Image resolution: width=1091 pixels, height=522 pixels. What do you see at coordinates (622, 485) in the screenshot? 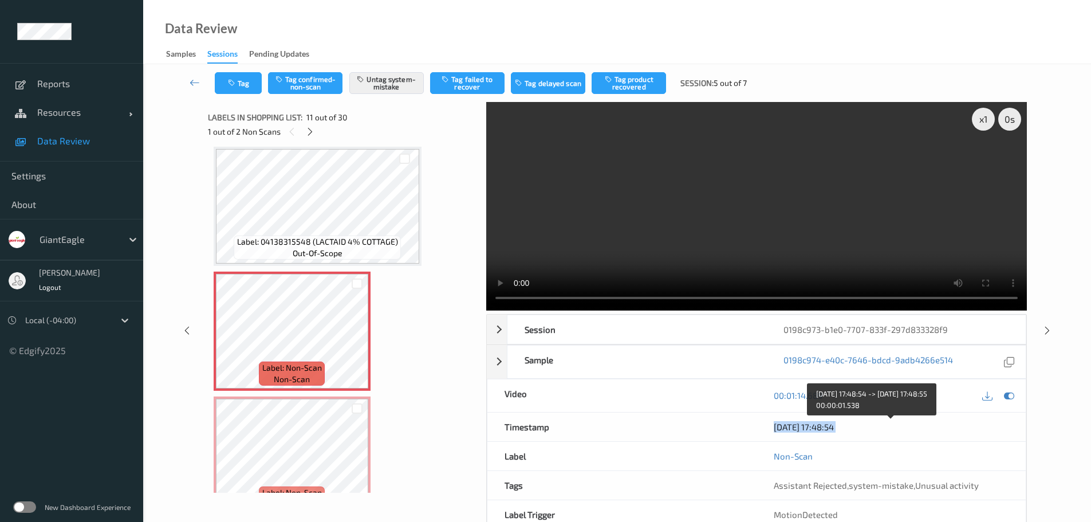
I see `div: Tags` at bounding box center [622, 485].